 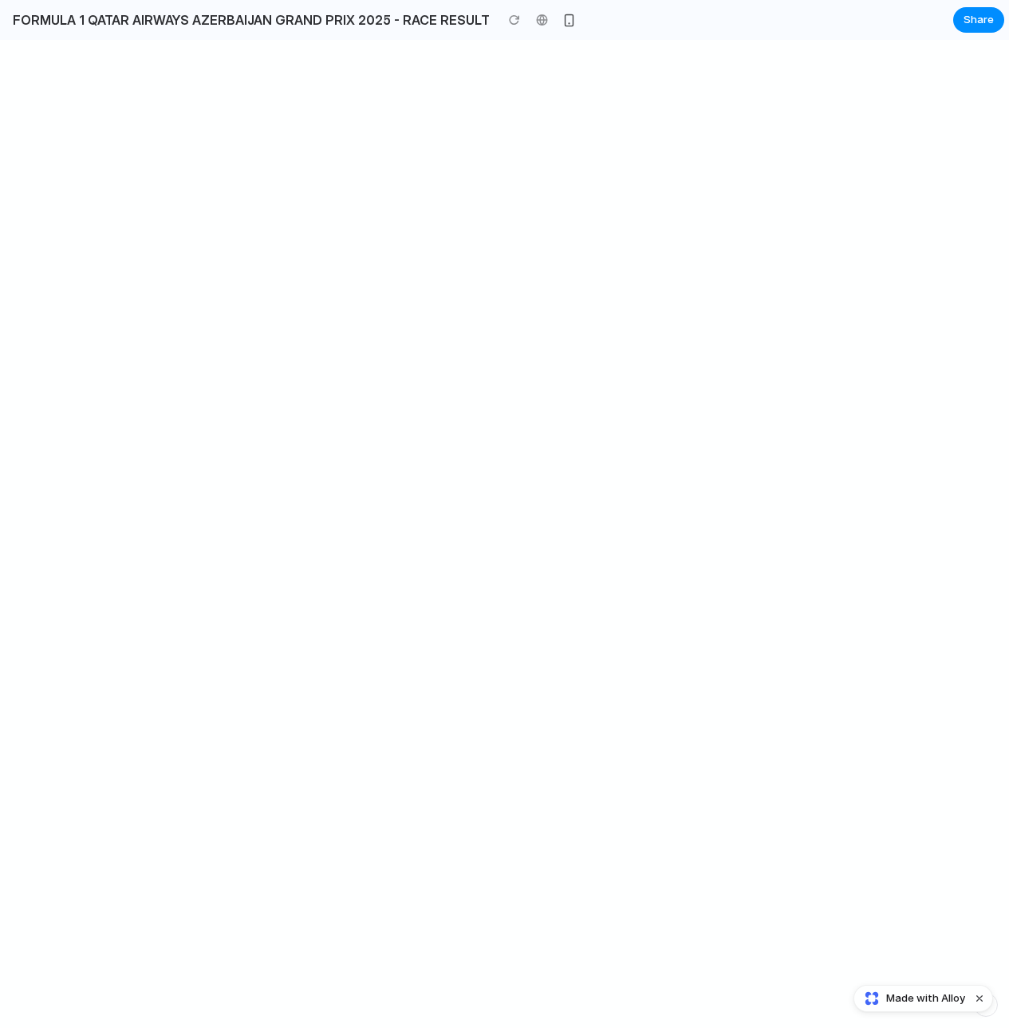 What do you see at coordinates (979, 20) in the screenshot?
I see `button: Share` at bounding box center [979, 20].